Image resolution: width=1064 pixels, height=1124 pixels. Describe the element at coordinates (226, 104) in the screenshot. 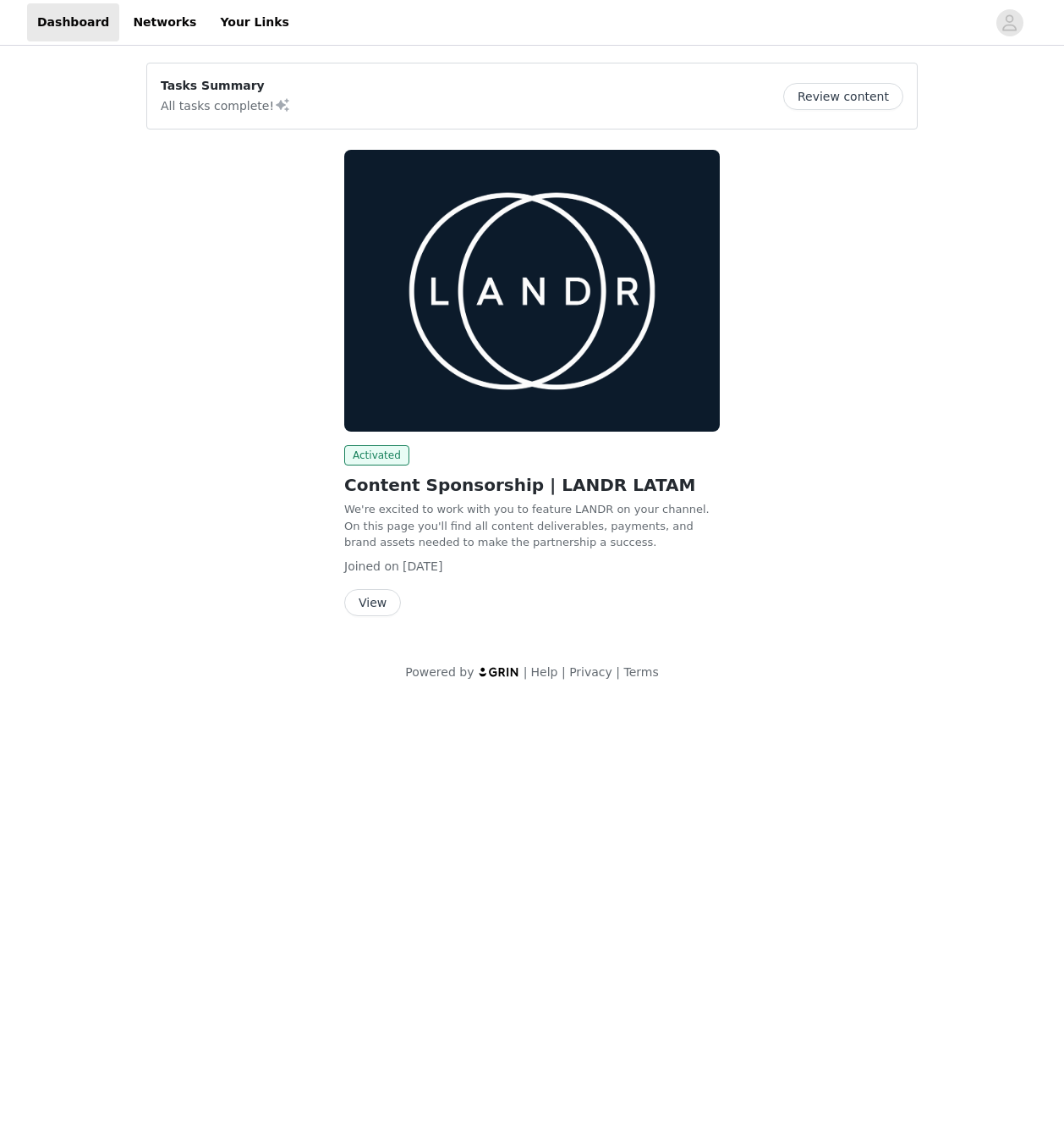

I see `p: All tasks complete!` at that location.